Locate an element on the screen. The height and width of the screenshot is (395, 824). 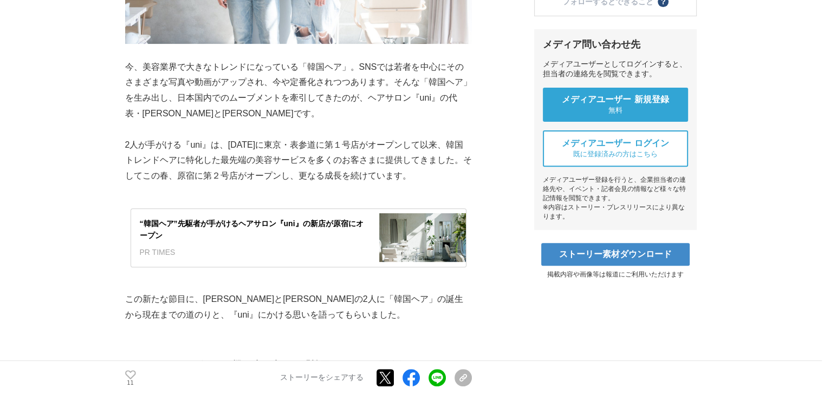
div: “韓国ヘア”先駆者が手がけるヘアサロン『uni』の新店が原宿にオープン is located at coordinates (255, 230).